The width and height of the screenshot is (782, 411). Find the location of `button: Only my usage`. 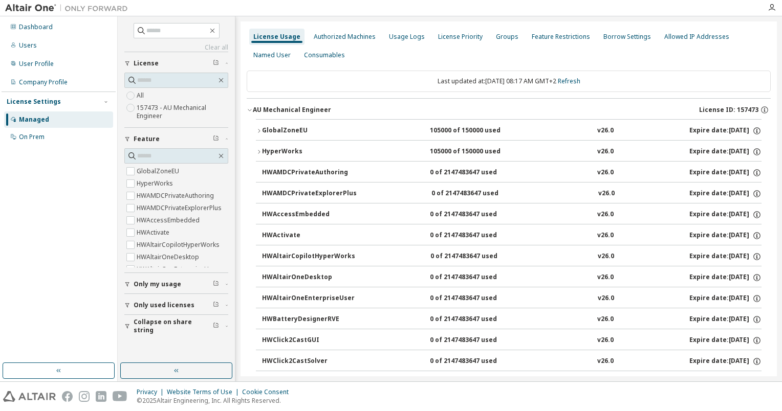

button: Only my usage is located at coordinates (176, 284).